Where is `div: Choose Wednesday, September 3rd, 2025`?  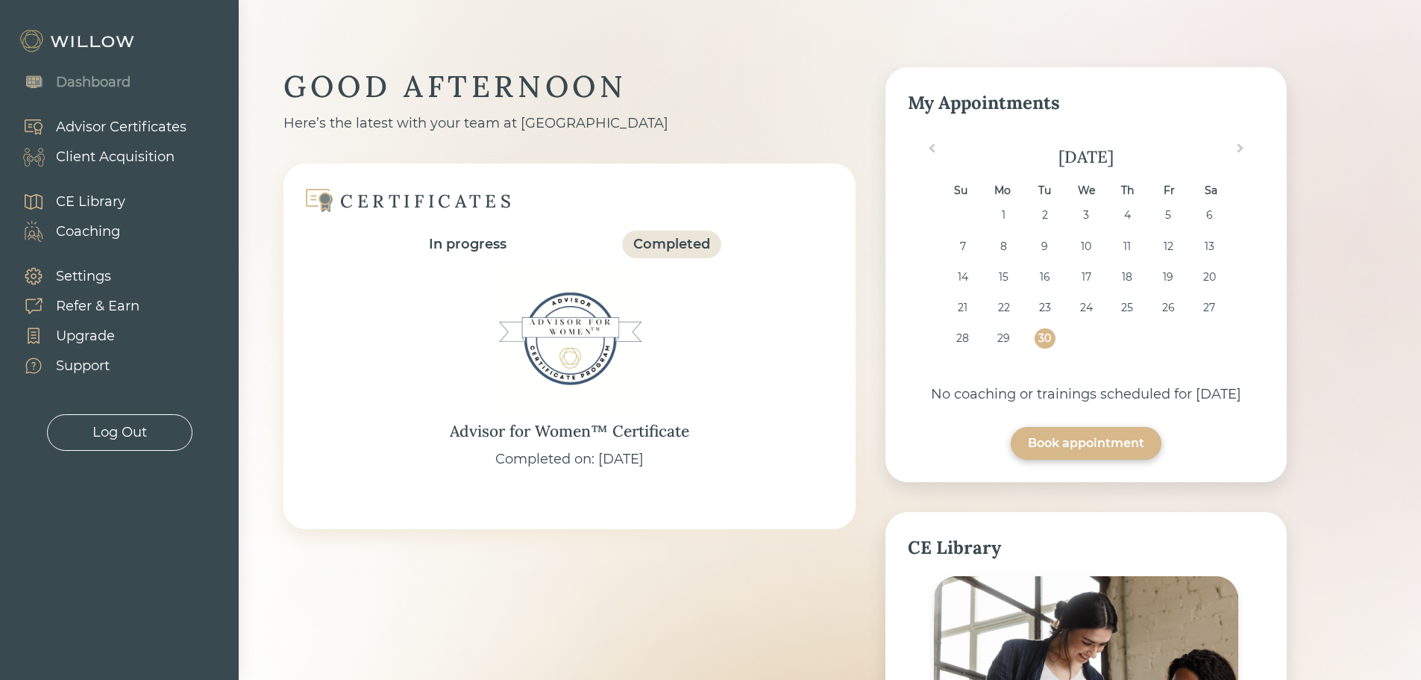
div: Choose Wednesday, September 3rd, 2025 is located at coordinates (1086, 215).